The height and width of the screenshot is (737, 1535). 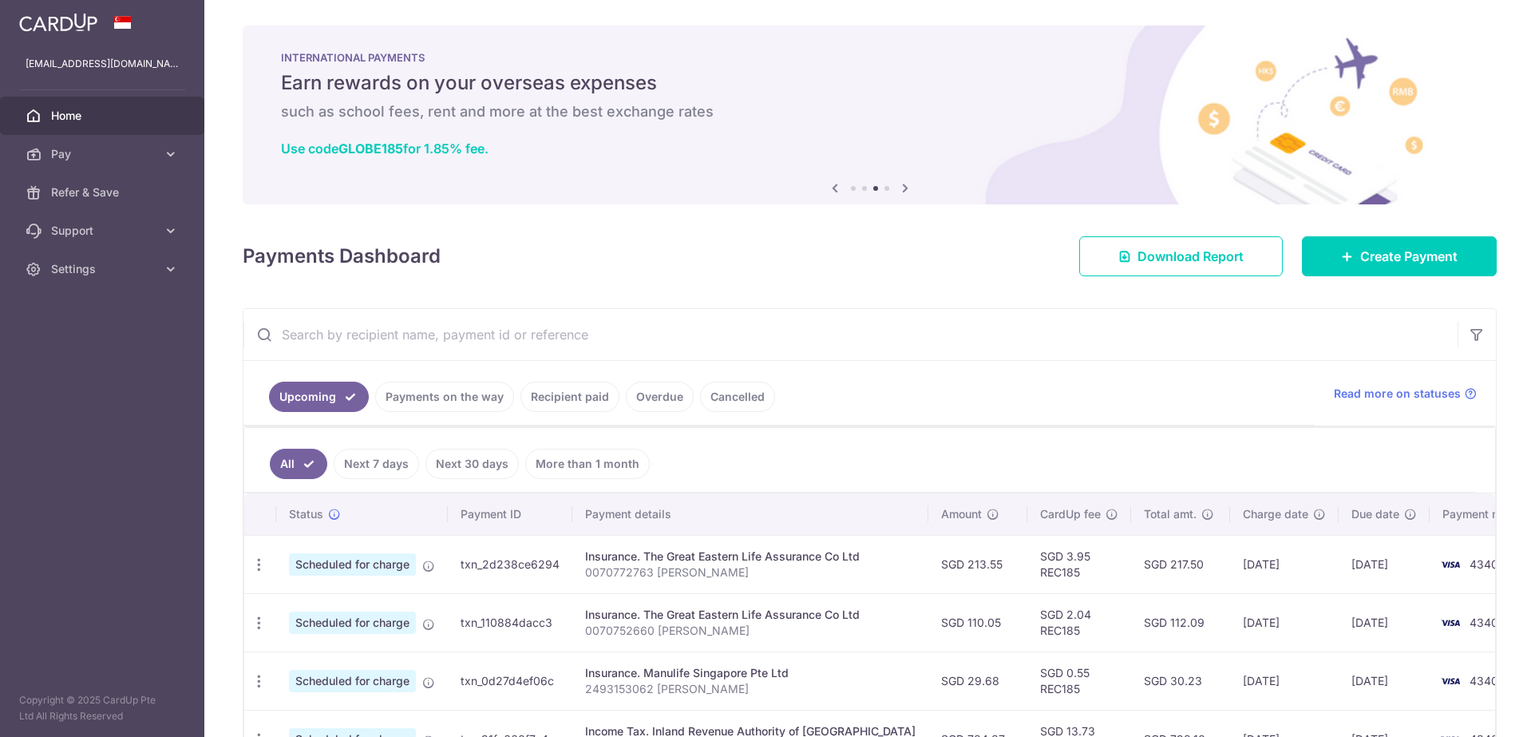 What do you see at coordinates (104, 192) in the screenshot?
I see `span: Refer & Save` at bounding box center [104, 192].